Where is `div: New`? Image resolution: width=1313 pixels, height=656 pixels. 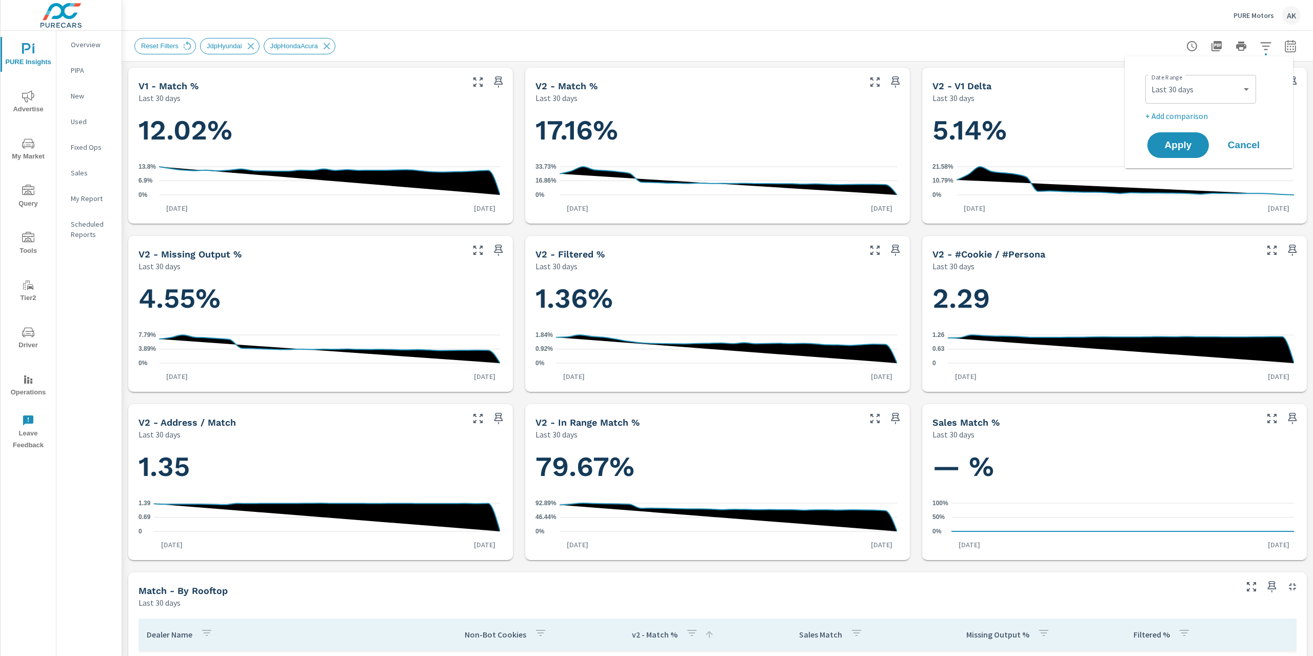
div: New is located at coordinates (89, 96).